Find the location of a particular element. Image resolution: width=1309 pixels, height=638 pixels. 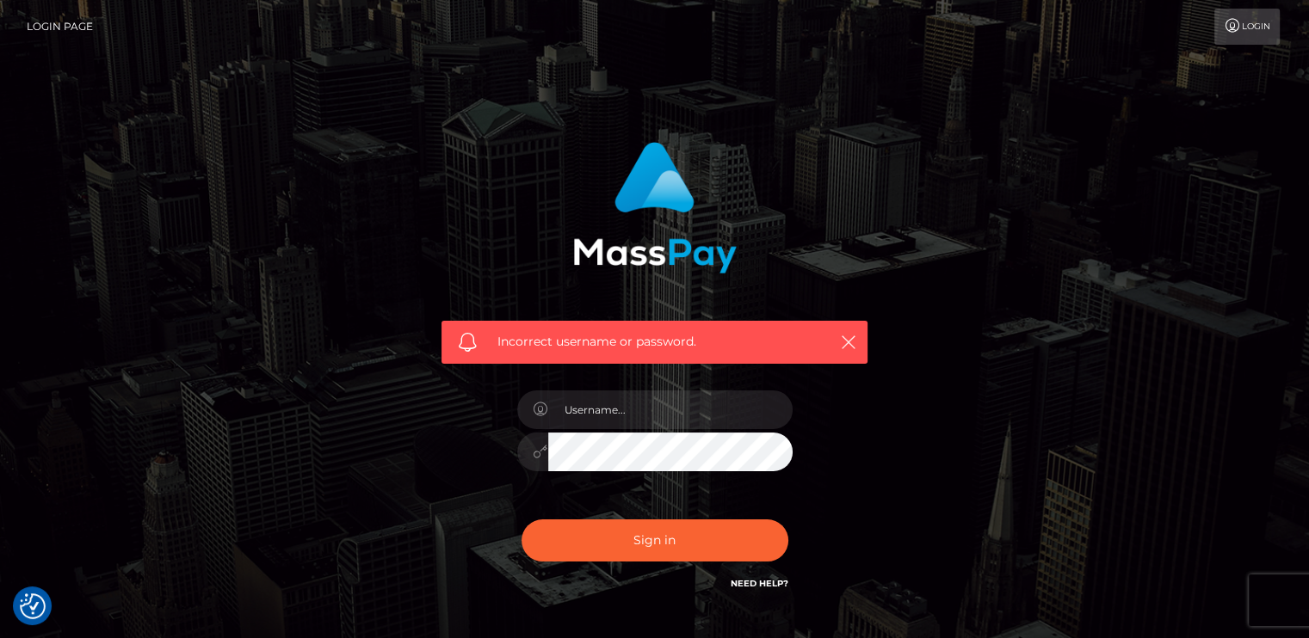

img: Revisit consent button is located at coordinates (33, 607).